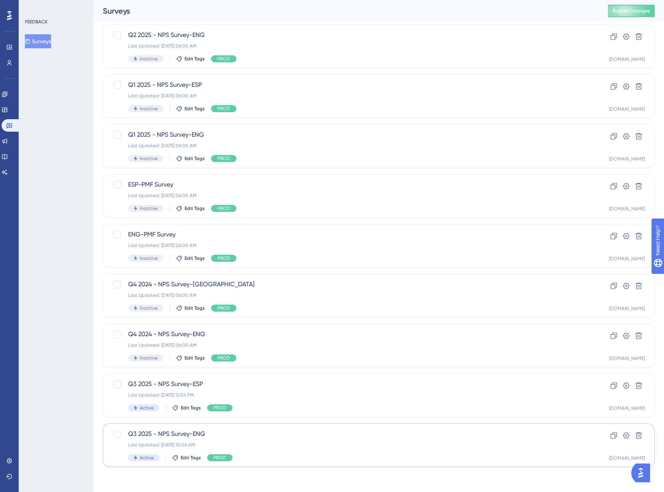  What do you see at coordinates (347, 234) in the screenshot?
I see `span: ENG-PMF Survey` at bounding box center [347, 234].